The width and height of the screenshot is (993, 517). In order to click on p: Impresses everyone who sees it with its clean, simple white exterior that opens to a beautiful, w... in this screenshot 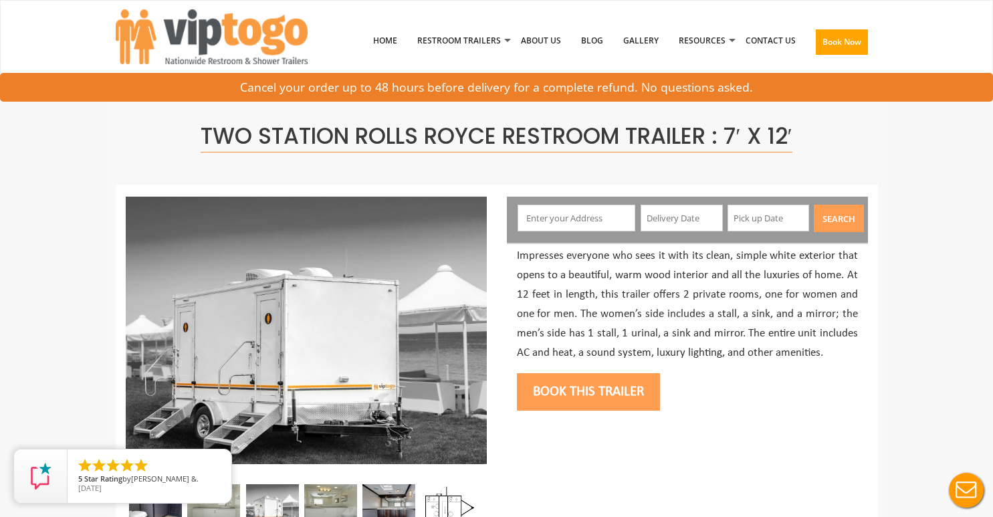, I will do `click(687, 304)`.